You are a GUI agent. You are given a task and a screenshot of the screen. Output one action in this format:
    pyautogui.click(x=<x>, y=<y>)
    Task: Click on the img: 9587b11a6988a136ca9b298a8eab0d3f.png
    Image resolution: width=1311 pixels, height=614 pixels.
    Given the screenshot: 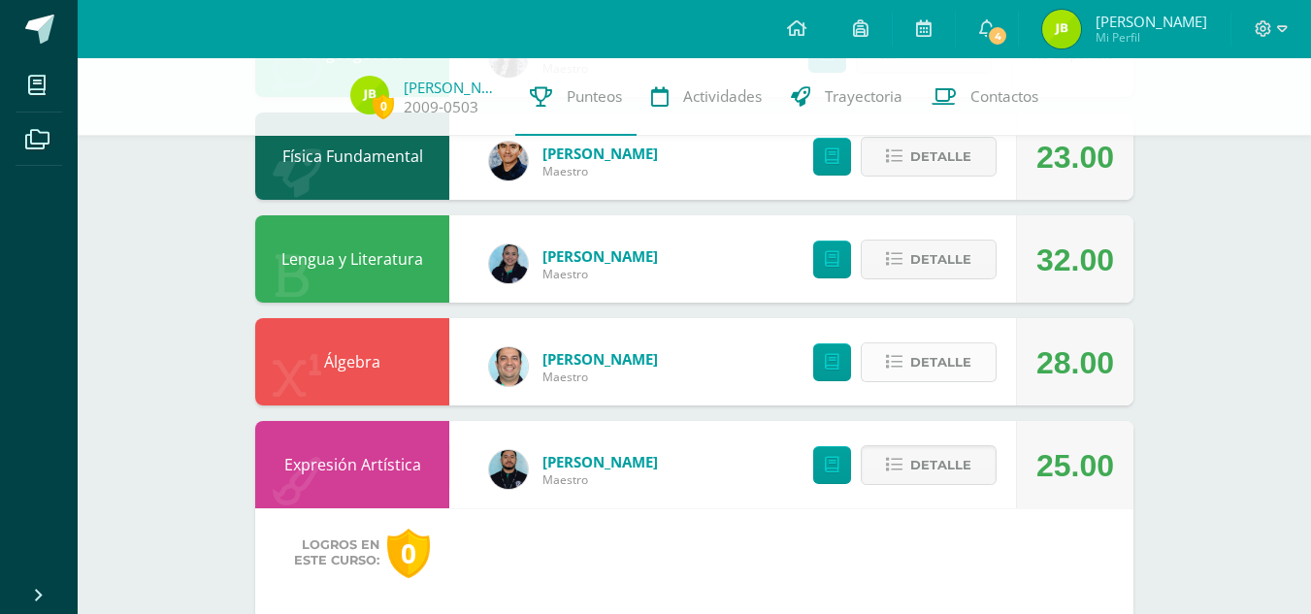 What is the action you would take?
    pyautogui.click(x=508, y=264)
    